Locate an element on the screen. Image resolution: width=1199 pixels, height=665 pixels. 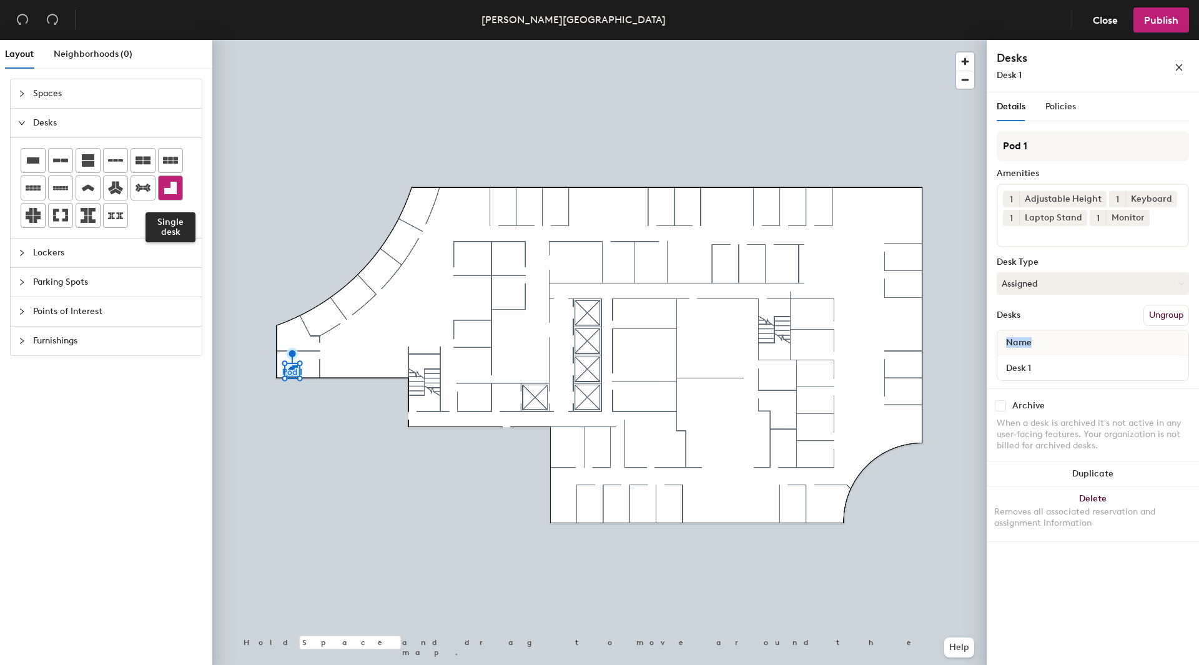
span: Publish is located at coordinates (1161, 20).